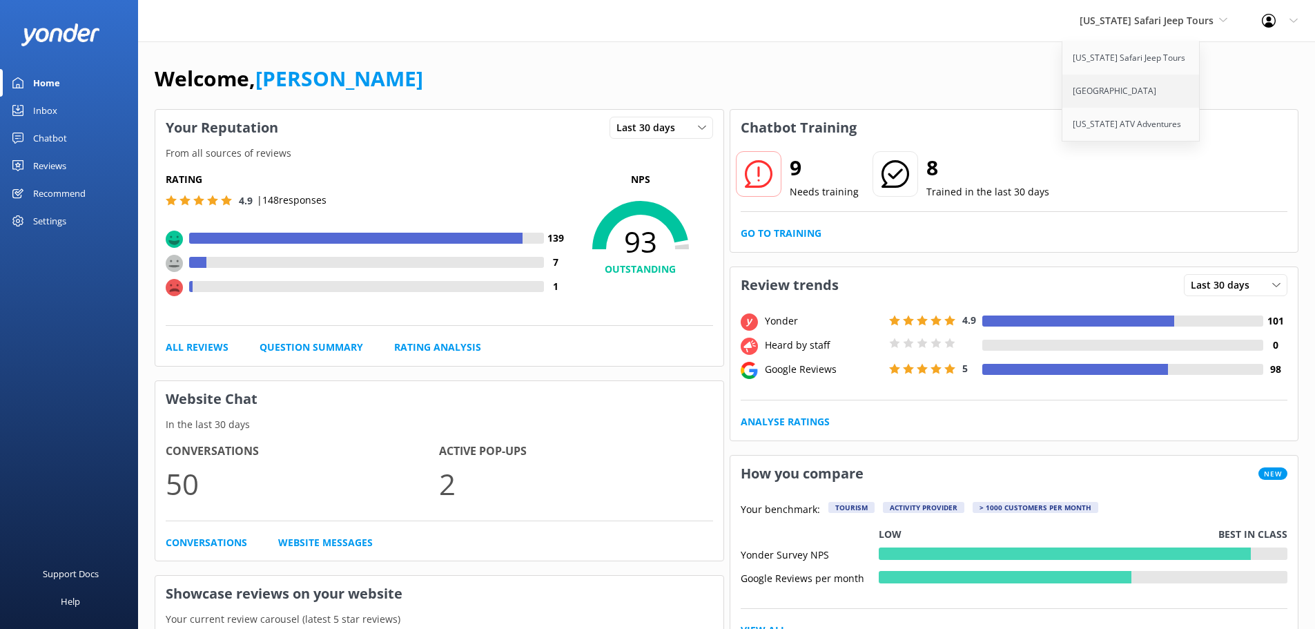 This screenshot has height=629, width=1315. What do you see at coordinates (780, 510) in the screenshot?
I see `p: Your benchmark:` at bounding box center [780, 510].